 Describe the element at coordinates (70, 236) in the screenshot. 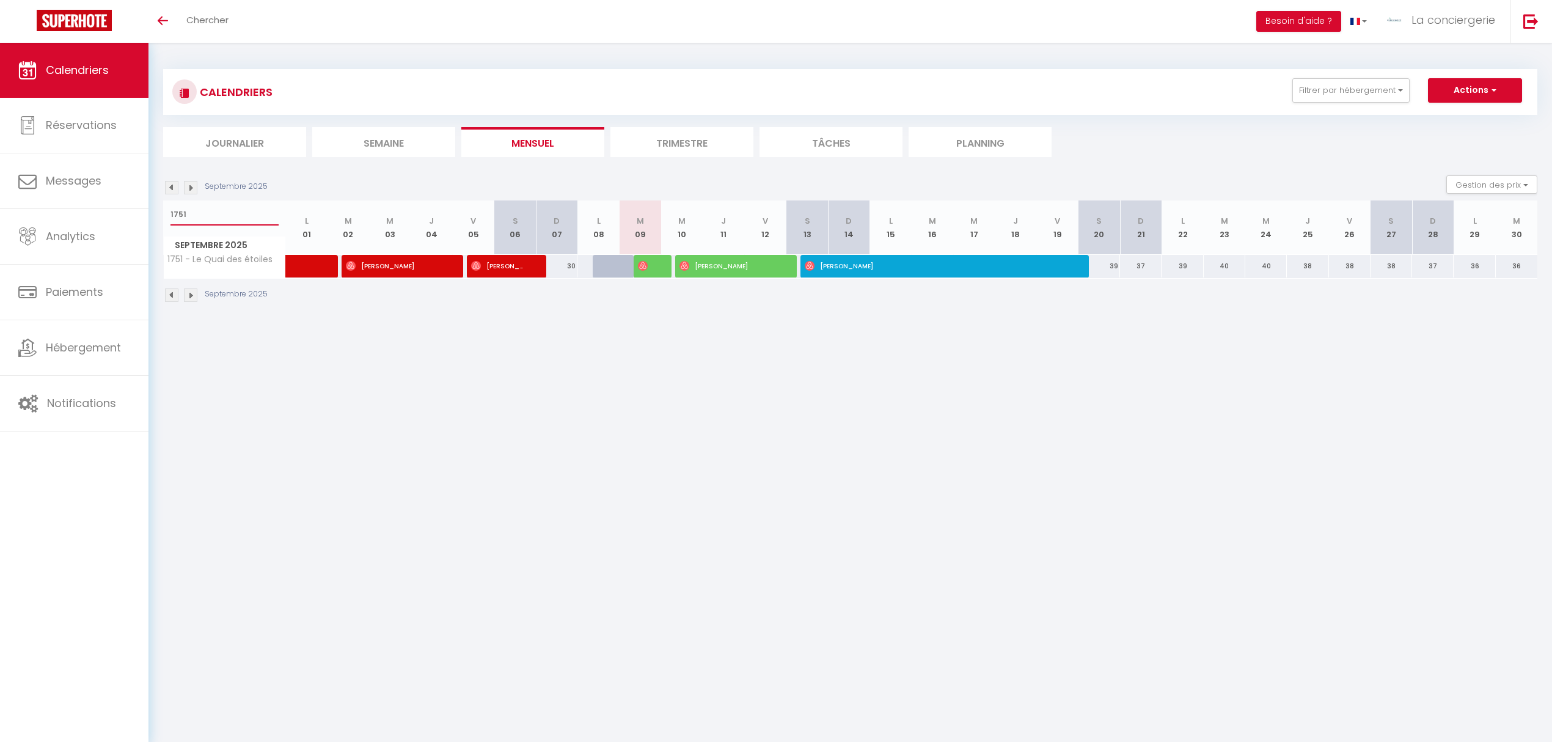

I see `span: Analytics` at that location.